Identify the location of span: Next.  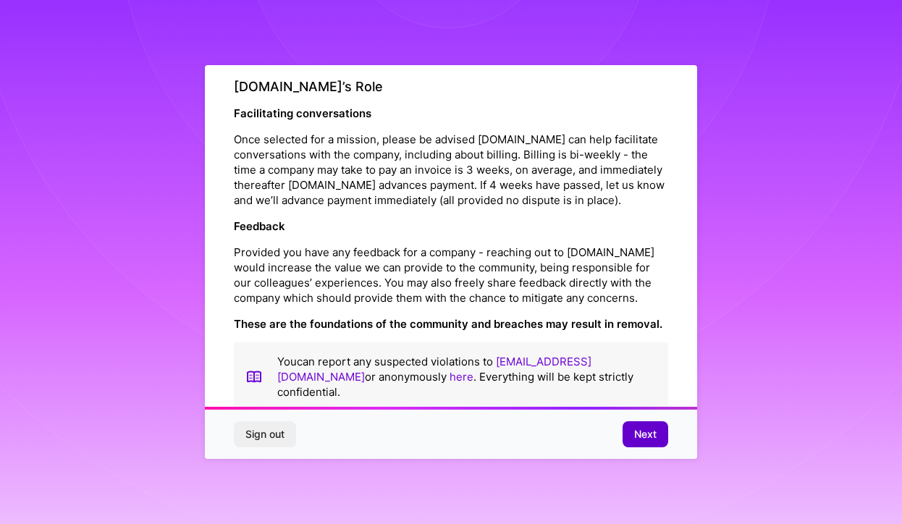
(645, 435).